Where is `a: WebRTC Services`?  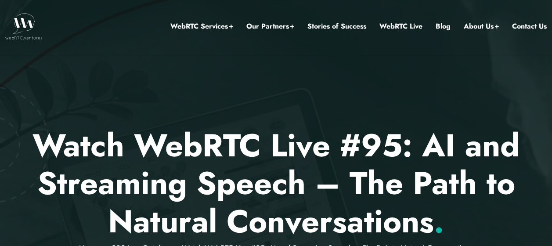
a: WebRTC Services is located at coordinates (202, 26).